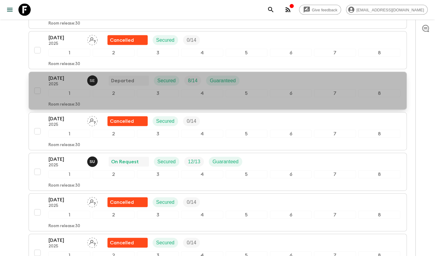  Describe the element at coordinates (192, 81) in the screenshot. I see `p: 8 / 14` at that location.